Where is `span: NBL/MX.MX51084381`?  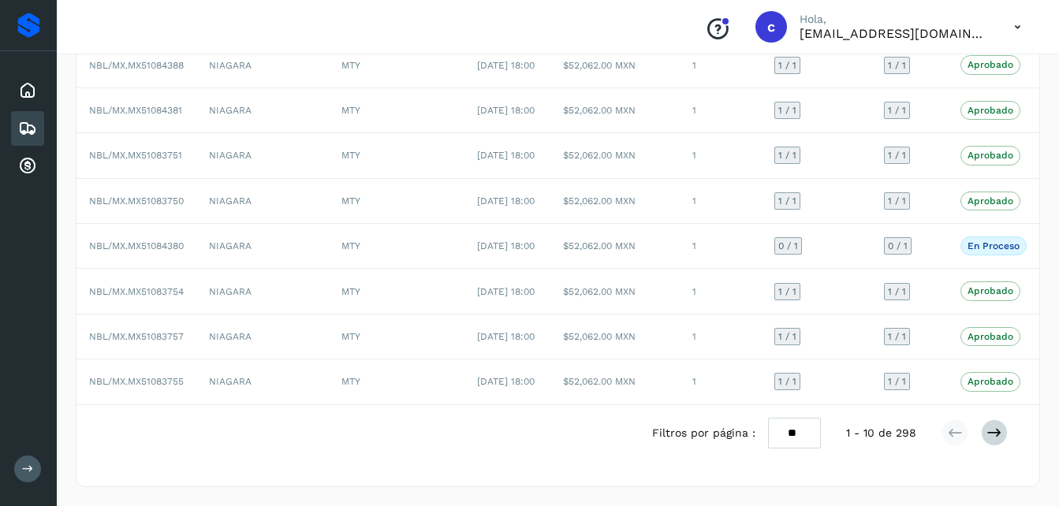
span: NBL/MX.MX51084381 is located at coordinates (136, 110).